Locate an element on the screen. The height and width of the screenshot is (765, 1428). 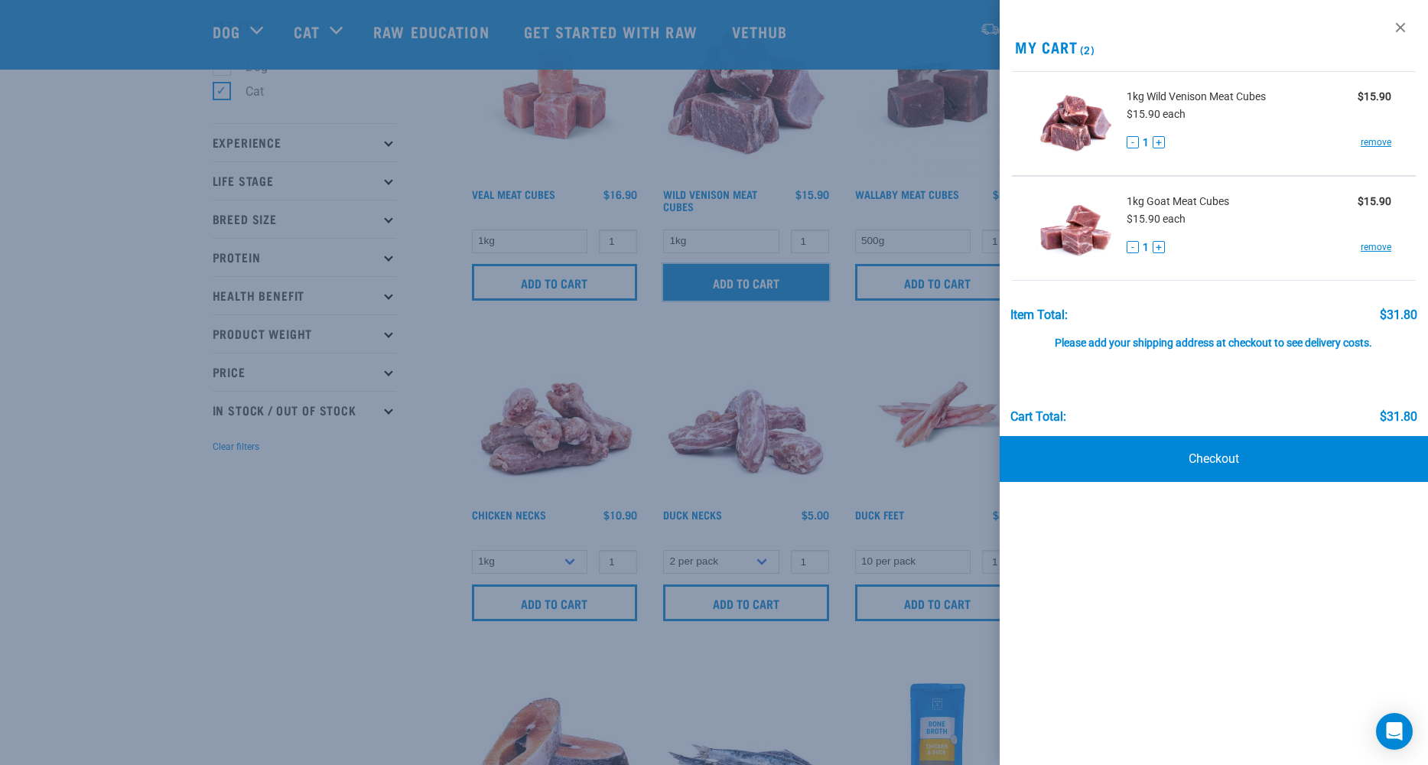
h2: My Cart is located at coordinates (1214, 47).